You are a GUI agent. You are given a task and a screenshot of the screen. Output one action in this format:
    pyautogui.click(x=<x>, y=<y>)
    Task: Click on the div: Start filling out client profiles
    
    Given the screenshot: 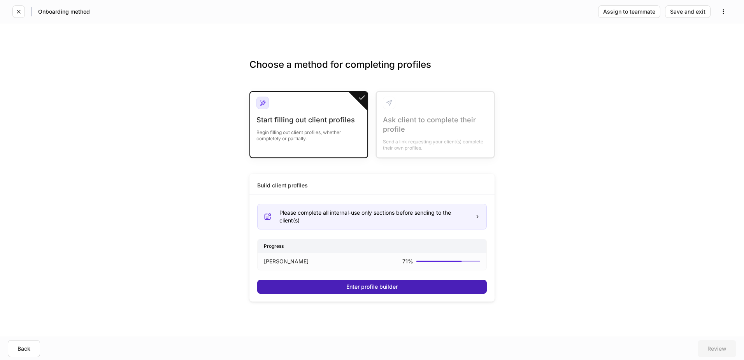 What is the action you would take?
    pyautogui.click(x=309, y=120)
    